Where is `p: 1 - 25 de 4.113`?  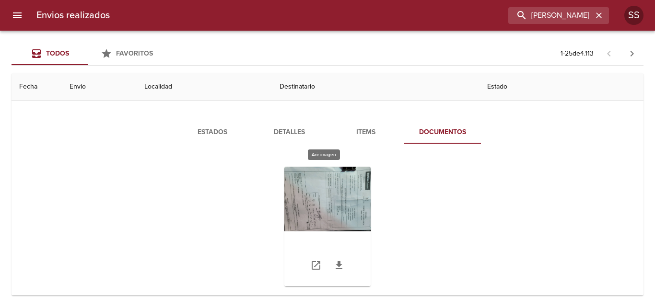
p: 1 - 25 de 4.113 is located at coordinates (577, 54).